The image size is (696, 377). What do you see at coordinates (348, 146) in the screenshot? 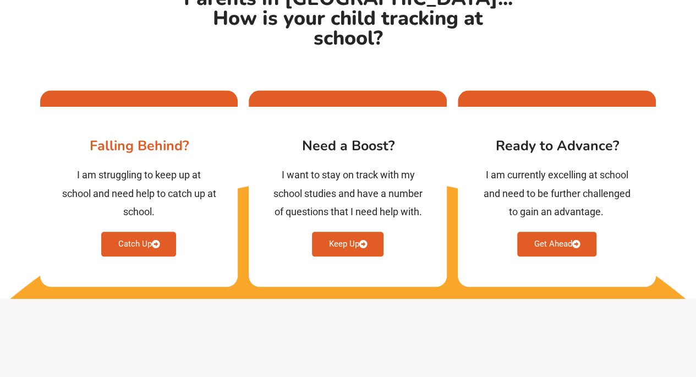
I see `h3: Need a Boost?` at bounding box center [348, 146].